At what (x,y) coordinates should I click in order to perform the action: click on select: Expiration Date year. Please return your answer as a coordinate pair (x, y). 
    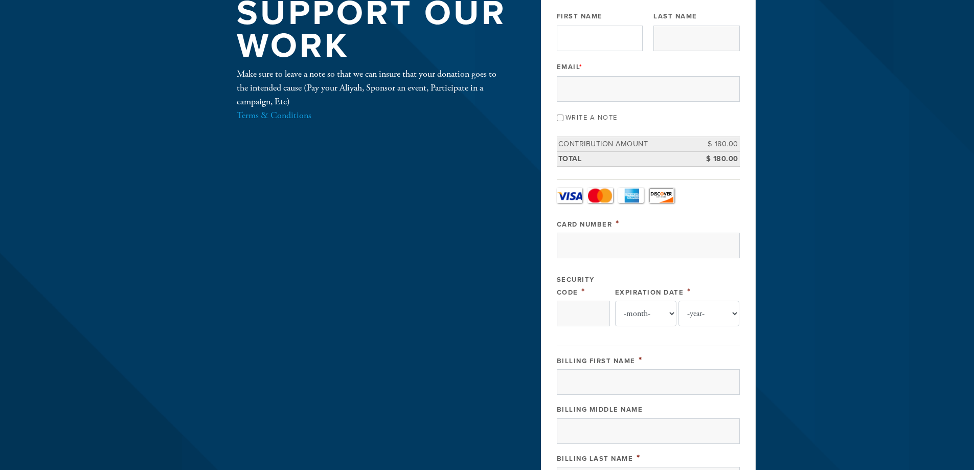
    Looking at the image, I should click on (709, 313).